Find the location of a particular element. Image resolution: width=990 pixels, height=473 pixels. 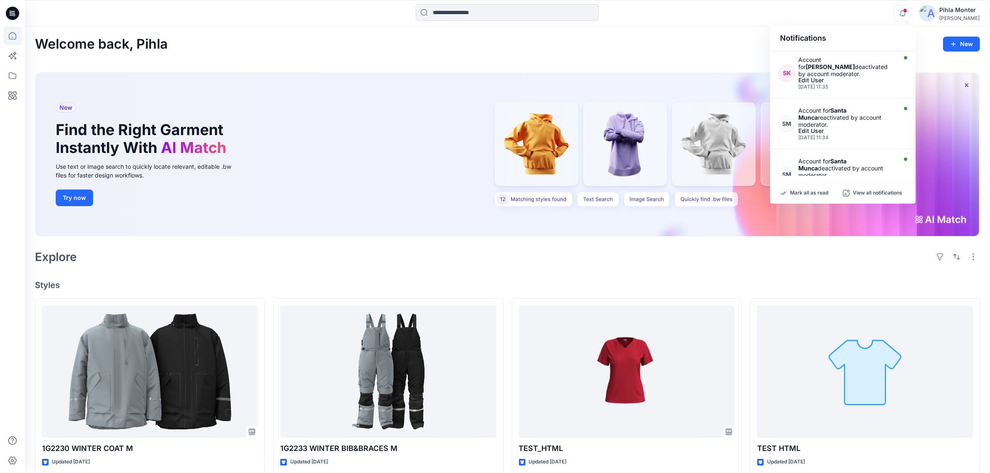

div: SK is located at coordinates (787, 73).